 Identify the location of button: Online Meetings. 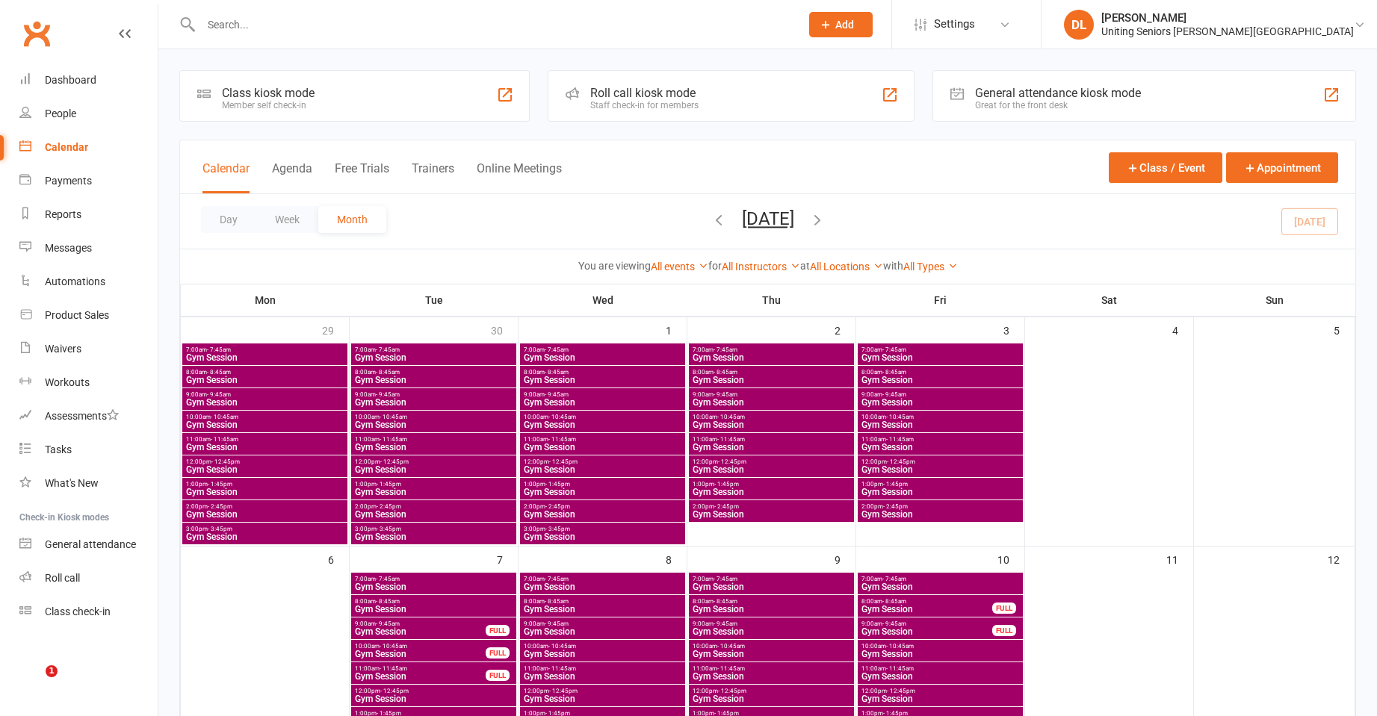
(519, 177).